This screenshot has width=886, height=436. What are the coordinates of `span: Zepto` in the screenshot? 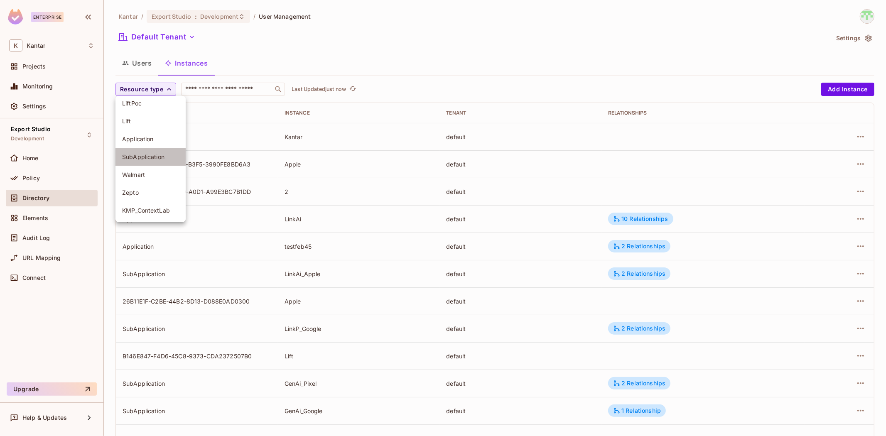 It's located at (150, 192).